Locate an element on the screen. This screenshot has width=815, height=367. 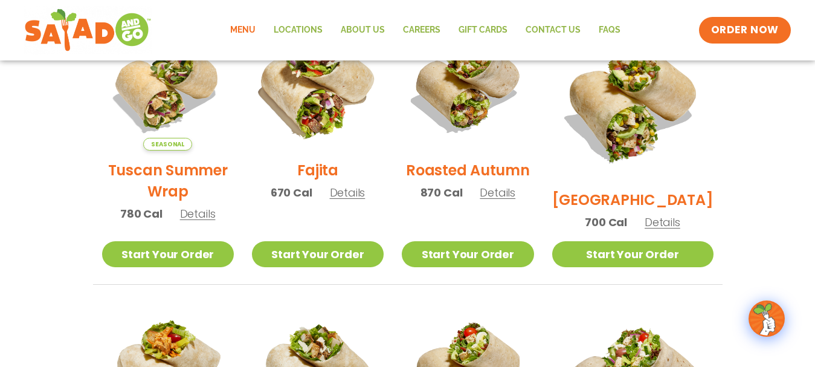
a: Menu is located at coordinates (243, 30).